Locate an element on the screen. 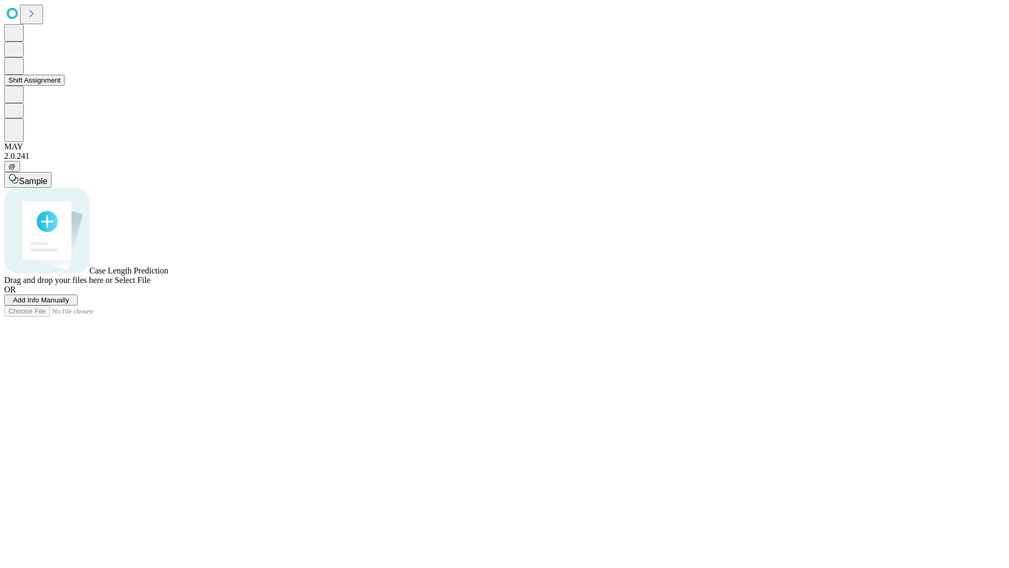 The image size is (1009, 568). div: 2.0.241 is located at coordinates (505, 156).